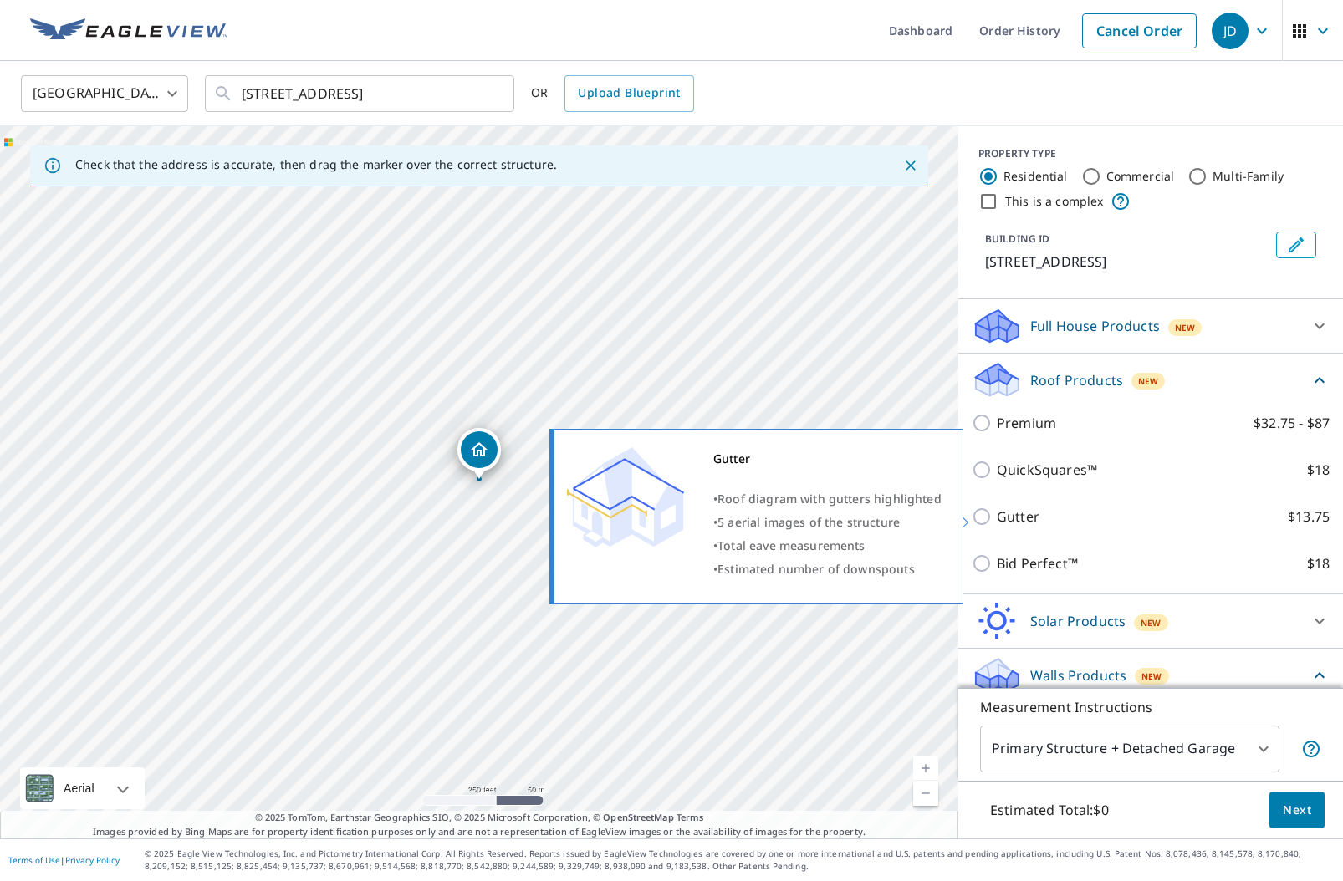 This screenshot has width=1343, height=881. Describe the element at coordinates (638, 817) in the screenshot. I see `a: OpenStreetMap` at that location.